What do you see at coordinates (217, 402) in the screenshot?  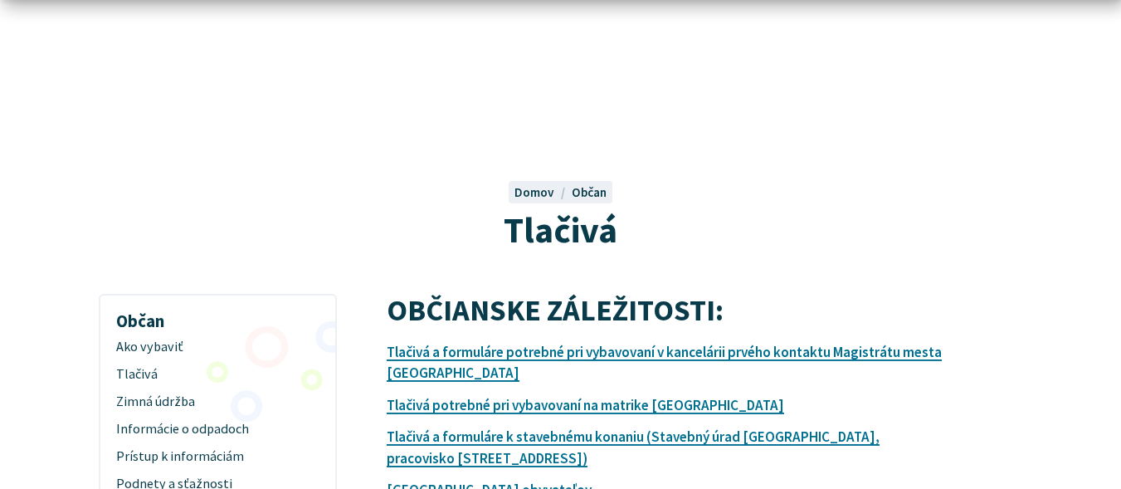 I see `span: Zimná údržba` at bounding box center [217, 402].